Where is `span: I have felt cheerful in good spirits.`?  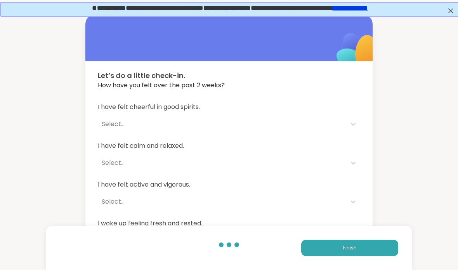 span: I have felt cheerful in good spirits. is located at coordinates (229, 107).